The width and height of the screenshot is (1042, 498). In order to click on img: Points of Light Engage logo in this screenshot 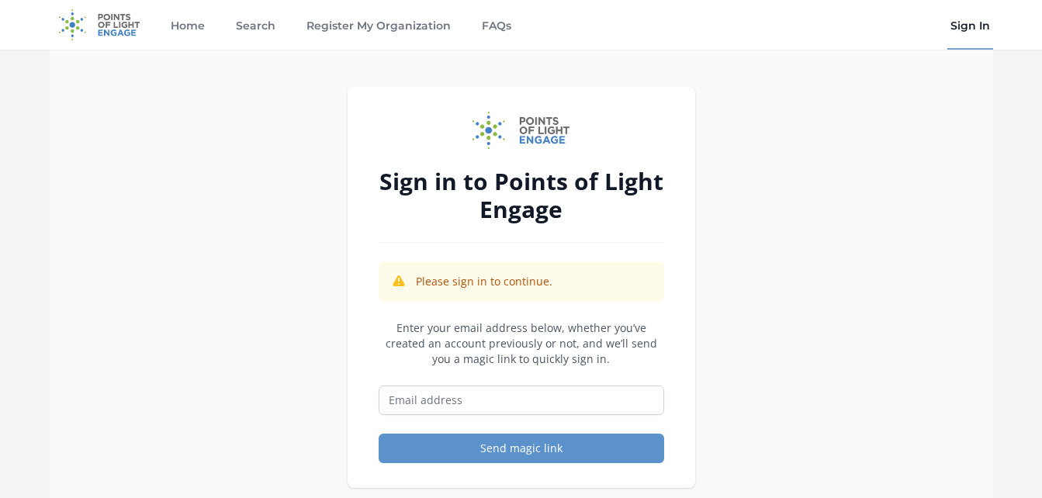, I will do `click(521, 130)`.